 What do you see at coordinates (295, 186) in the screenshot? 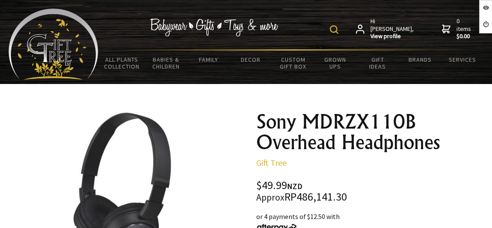
I see `span: NZD` at bounding box center [295, 186].